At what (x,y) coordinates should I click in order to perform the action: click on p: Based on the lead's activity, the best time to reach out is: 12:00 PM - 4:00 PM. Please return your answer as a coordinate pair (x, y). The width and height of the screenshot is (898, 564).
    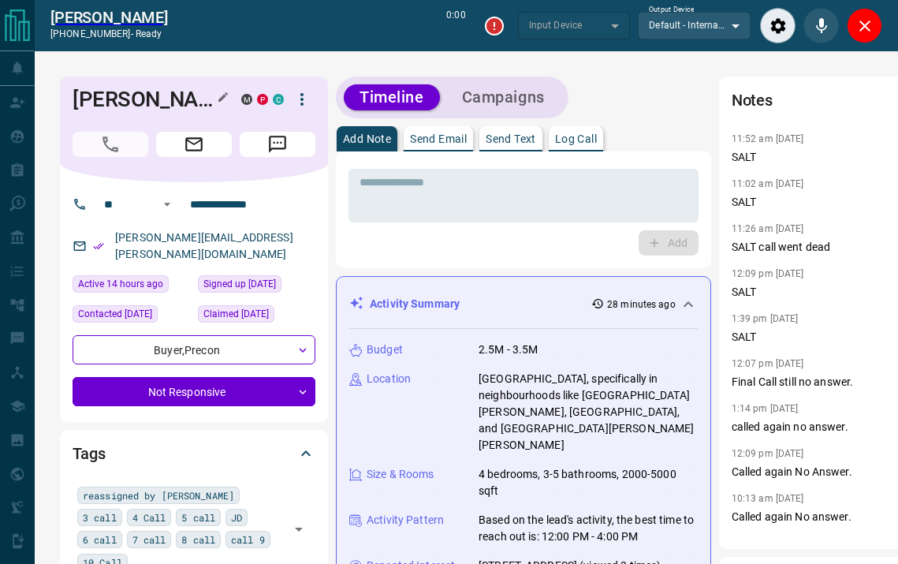
    Looking at the image, I should click on (588, 528).